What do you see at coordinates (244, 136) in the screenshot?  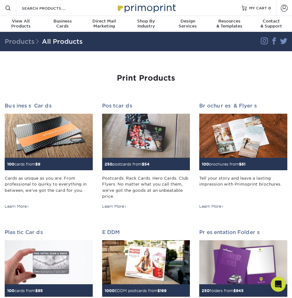 I see `img: Brochures & Flyers` at bounding box center [244, 136].